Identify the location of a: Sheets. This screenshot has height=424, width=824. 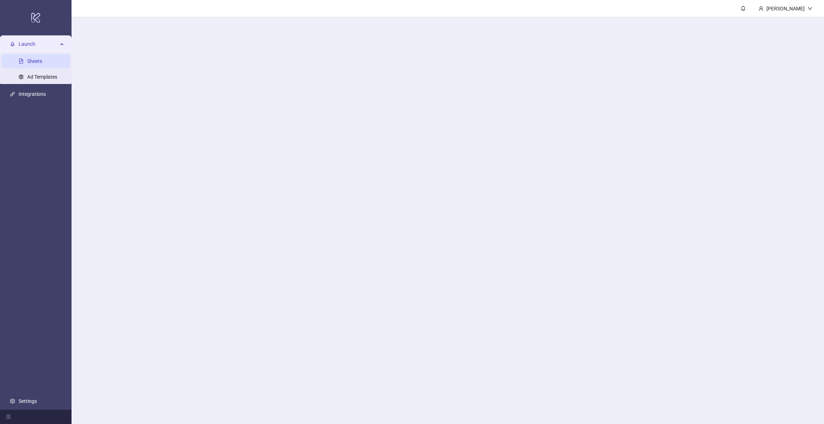
(35, 61).